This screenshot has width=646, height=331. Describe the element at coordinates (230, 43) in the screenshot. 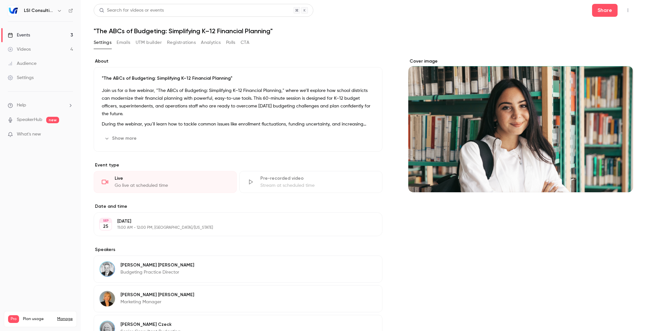

I see `button: Polls` at that location.